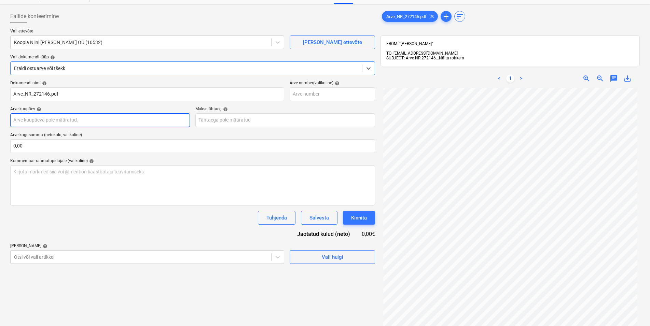 The image size is (650, 326). Describe the element at coordinates (521, 79) in the screenshot. I see `a: Next page` at that location.